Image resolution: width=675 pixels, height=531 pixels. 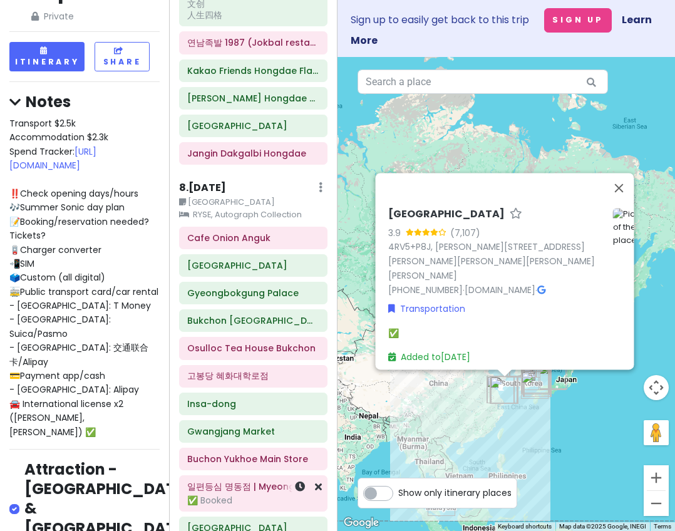 What do you see at coordinates (253, 486) in the screenshot?
I see `h6: 일편등심 명동점 | Myeongdong Beef Korean BBQ restaurant kbbq Beef | 焼き肉 焼肉 グルメ レストラン| 烤肉美食餐廳 一片里脊 明洞店` at bounding box center [253, 486].